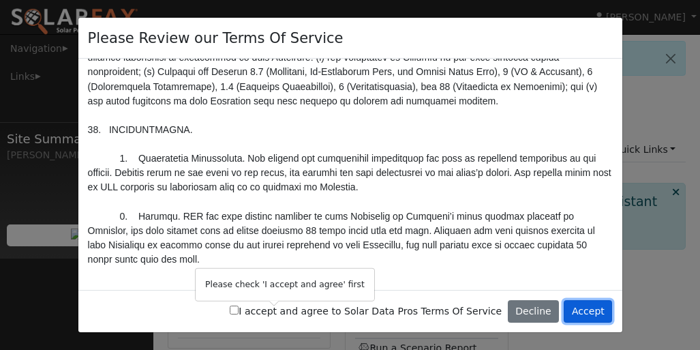 This screenshot has height=350, width=700. What do you see at coordinates (365, 311) in the screenshot?
I see `label: I accept and agree to Solar Data Pros Terms Of Service` at bounding box center [365, 311].